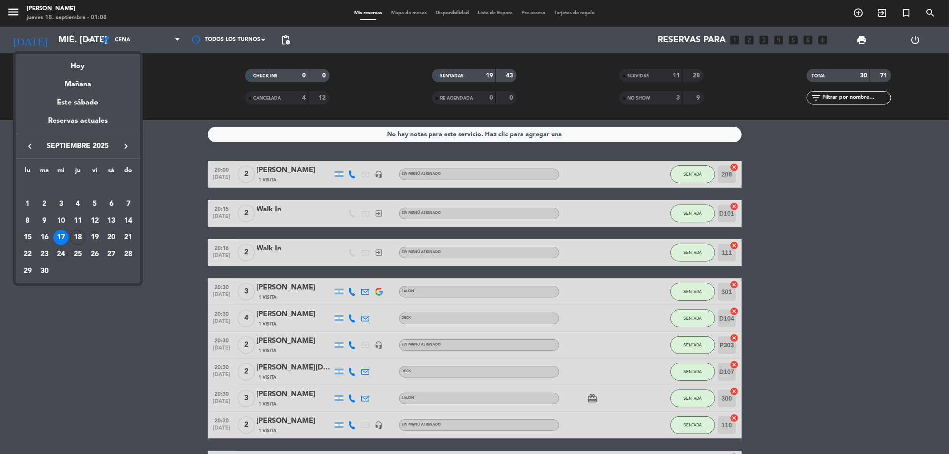 The height and width of the screenshot is (454, 949). I want to click on button: keyboard_arrow_right, so click(126, 146).